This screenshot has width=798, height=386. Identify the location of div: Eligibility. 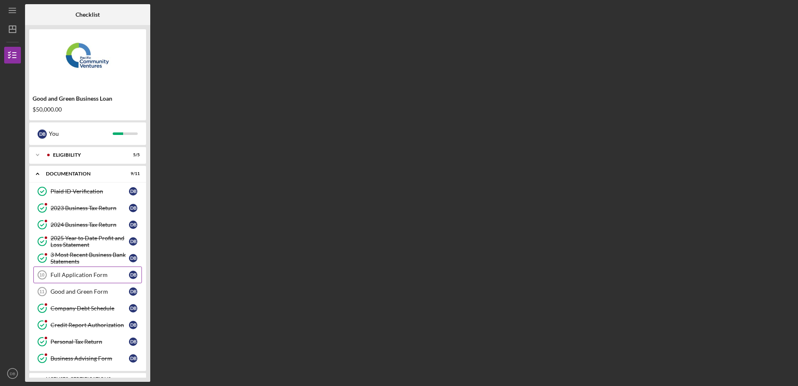
(86, 155).